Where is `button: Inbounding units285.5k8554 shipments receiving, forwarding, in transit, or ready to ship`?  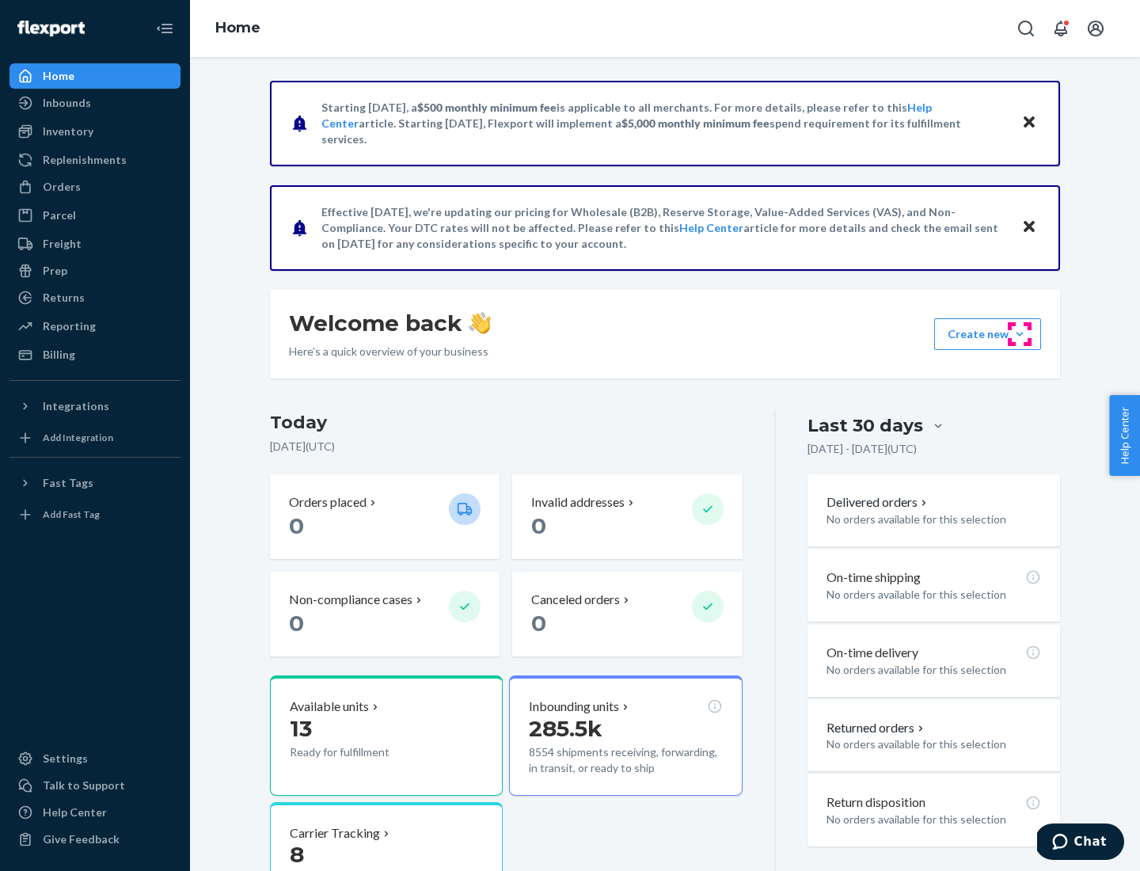 button: Inbounding units285.5k8554 shipments receiving, forwarding, in transit, or ready to ship is located at coordinates (625, 735).